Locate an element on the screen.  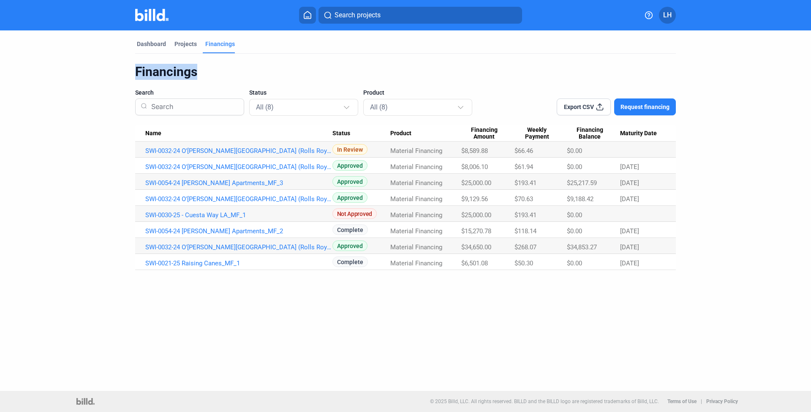
span: $66.46 is located at coordinates (524, 151).